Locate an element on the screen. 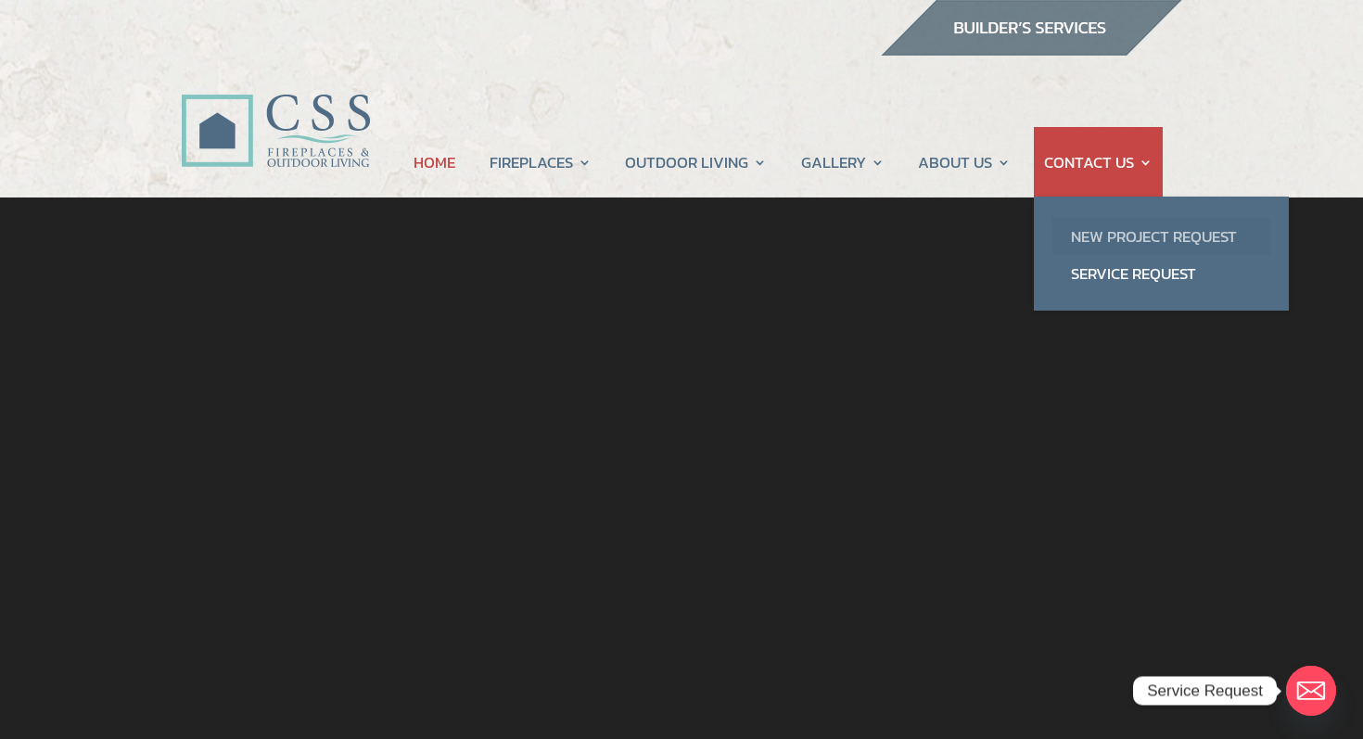 The width and height of the screenshot is (1363, 739). a: GALLERY is located at coordinates (843, 162).